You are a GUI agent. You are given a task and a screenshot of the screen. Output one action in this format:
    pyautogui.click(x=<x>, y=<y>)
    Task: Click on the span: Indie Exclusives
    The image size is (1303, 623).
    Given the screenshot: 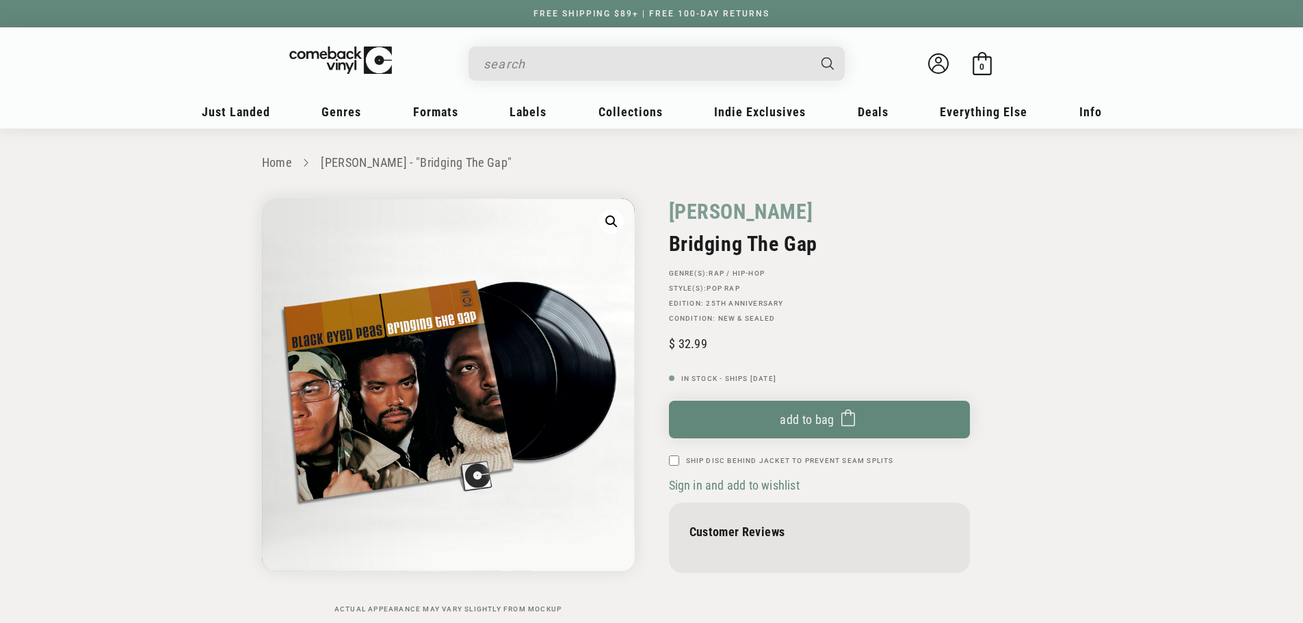 What is the action you would take?
    pyautogui.click(x=760, y=112)
    